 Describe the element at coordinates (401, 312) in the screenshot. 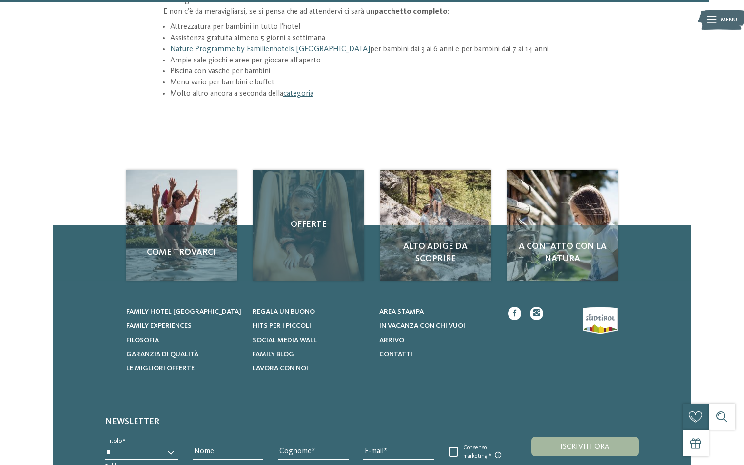

I see `span: Area stampa` at that location.